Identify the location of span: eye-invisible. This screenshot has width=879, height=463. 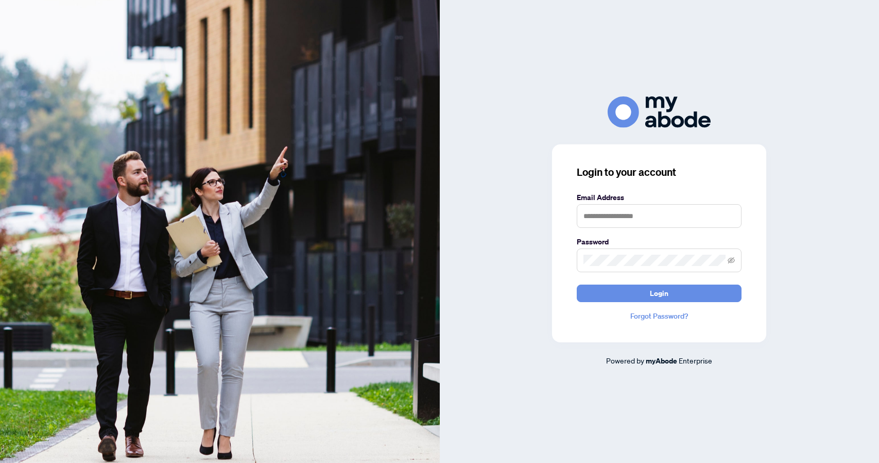
(732, 260).